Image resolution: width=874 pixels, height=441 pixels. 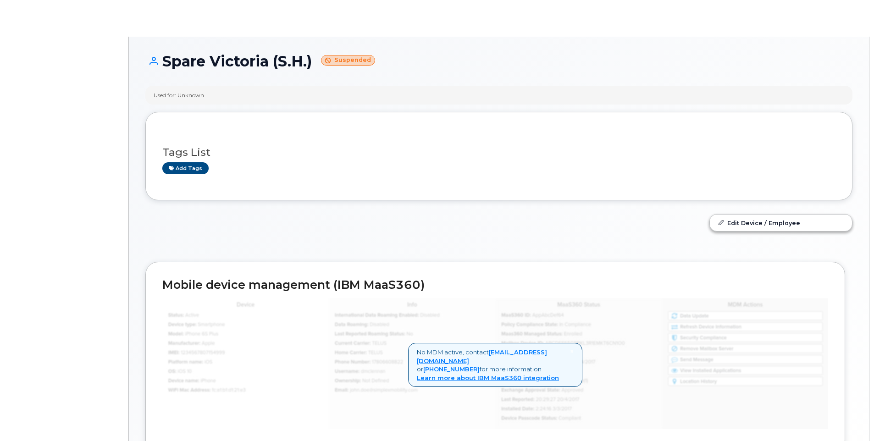 What do you see at coordinates (179, 95) in the screenshot?
I see `div: Used for: Unknown` at bounding box center [179, 95].